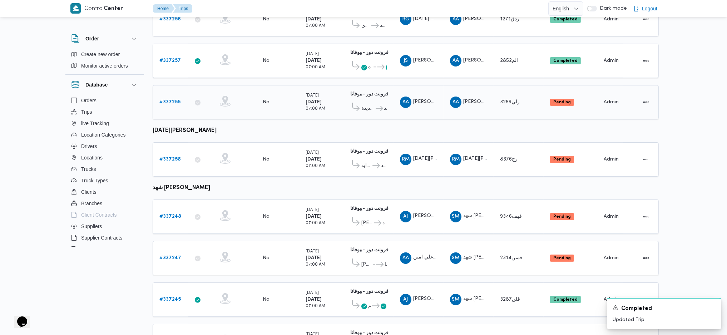 The height and width of the screenshot is (335, 727). Describe the element at coordinates (89, 100) in the screenshot. I see `span: Orders` at that location.